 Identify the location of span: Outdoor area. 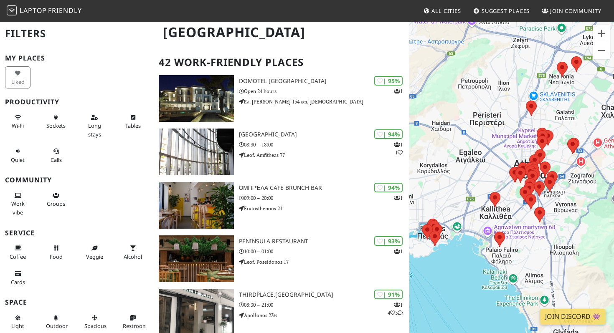
(57, 326).